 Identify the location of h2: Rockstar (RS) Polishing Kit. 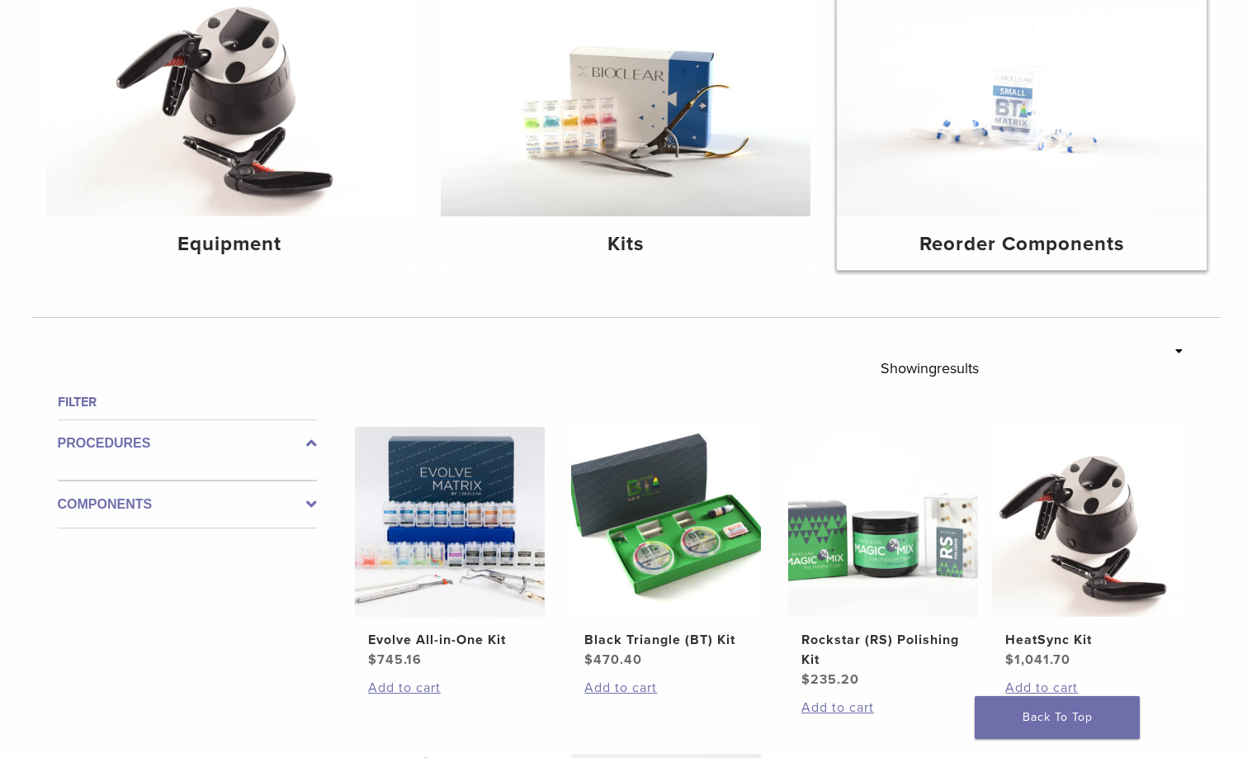
(883, 650).